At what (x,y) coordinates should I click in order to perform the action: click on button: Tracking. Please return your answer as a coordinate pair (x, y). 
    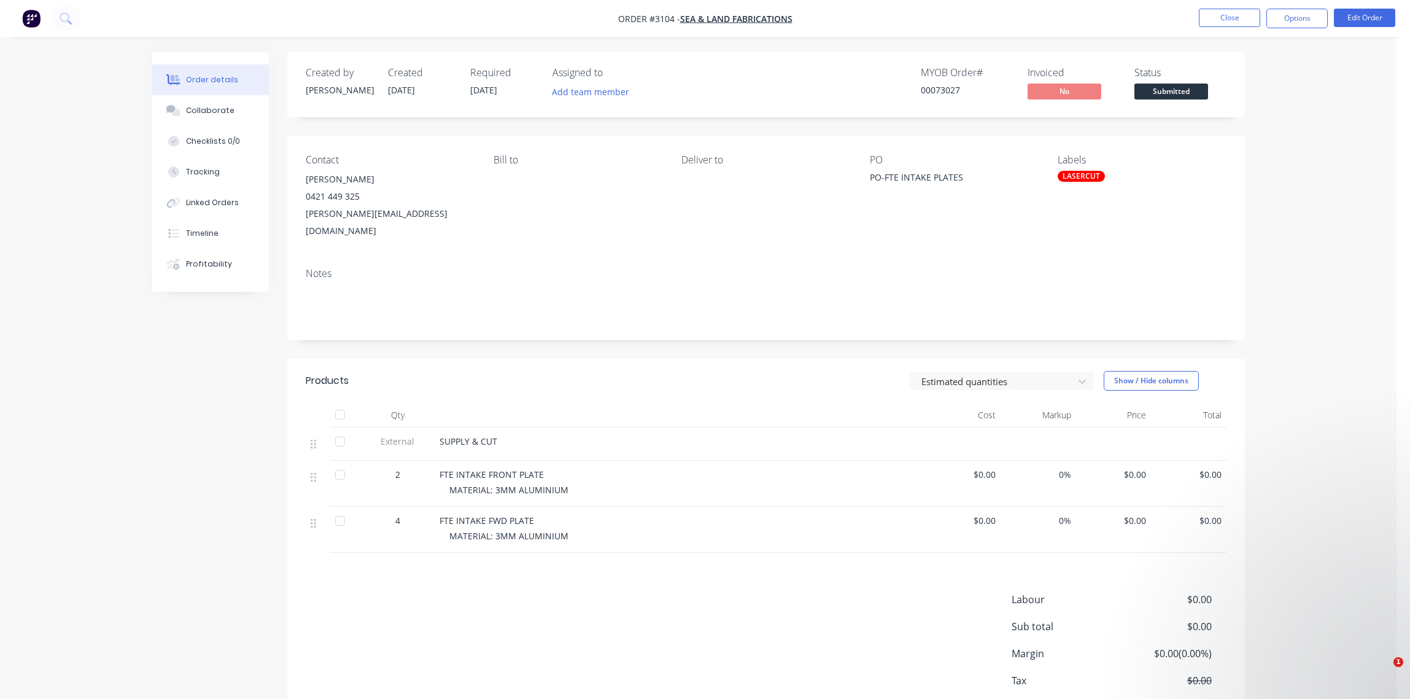
    Looking at the image, I should click on (211, 172).